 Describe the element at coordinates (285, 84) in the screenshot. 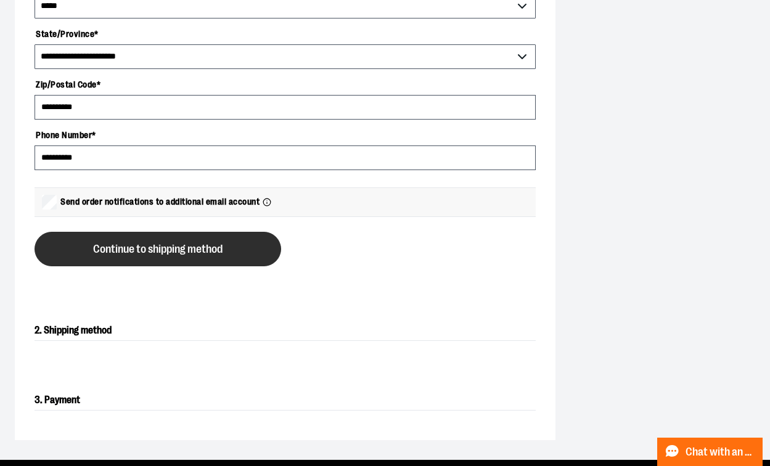

I see `label: Zip/Postal Code *` at that location.